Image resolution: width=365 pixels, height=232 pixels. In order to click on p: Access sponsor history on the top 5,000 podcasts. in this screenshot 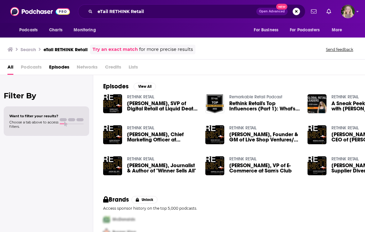, I will do `click(229, 209)`.